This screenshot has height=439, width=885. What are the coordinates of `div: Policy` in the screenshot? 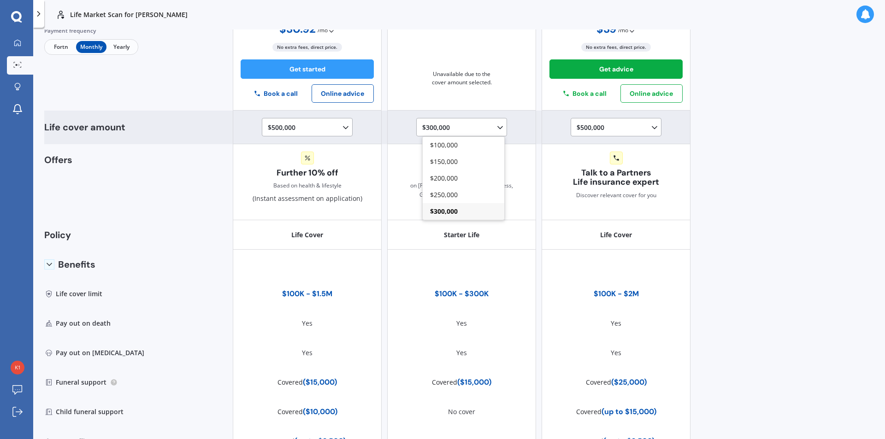 It's located at (94, 235).